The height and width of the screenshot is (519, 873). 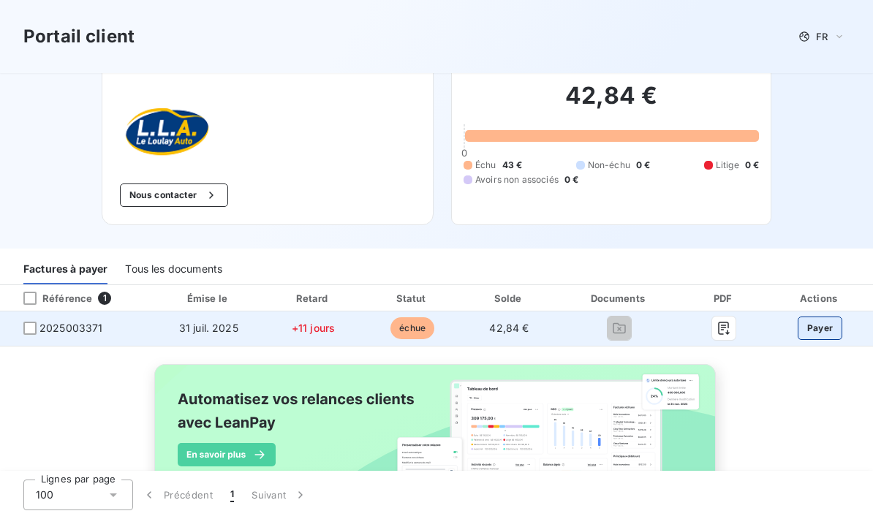 What do you see at coordinates (619, 298) in the screenshot?
I see `div: Documents` at bounding box center [619, 298].